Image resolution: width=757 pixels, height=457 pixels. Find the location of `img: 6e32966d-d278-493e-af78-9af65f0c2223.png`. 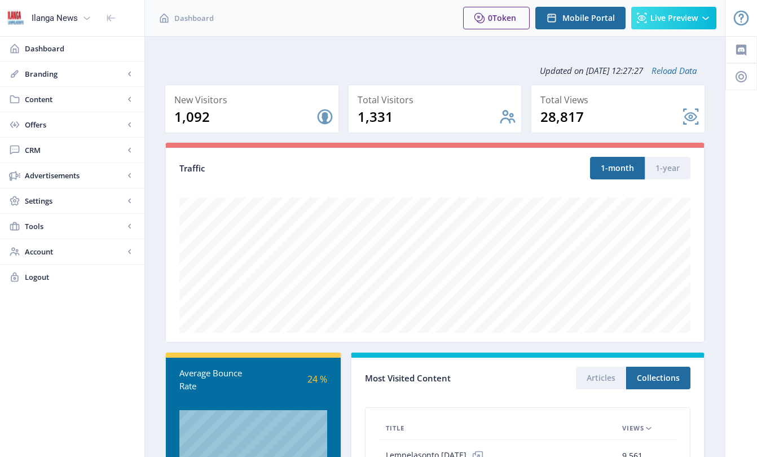

img: 6e32966d-d278-493e-af78-9af65f0c2223.png is located at coordinates (16, 18).